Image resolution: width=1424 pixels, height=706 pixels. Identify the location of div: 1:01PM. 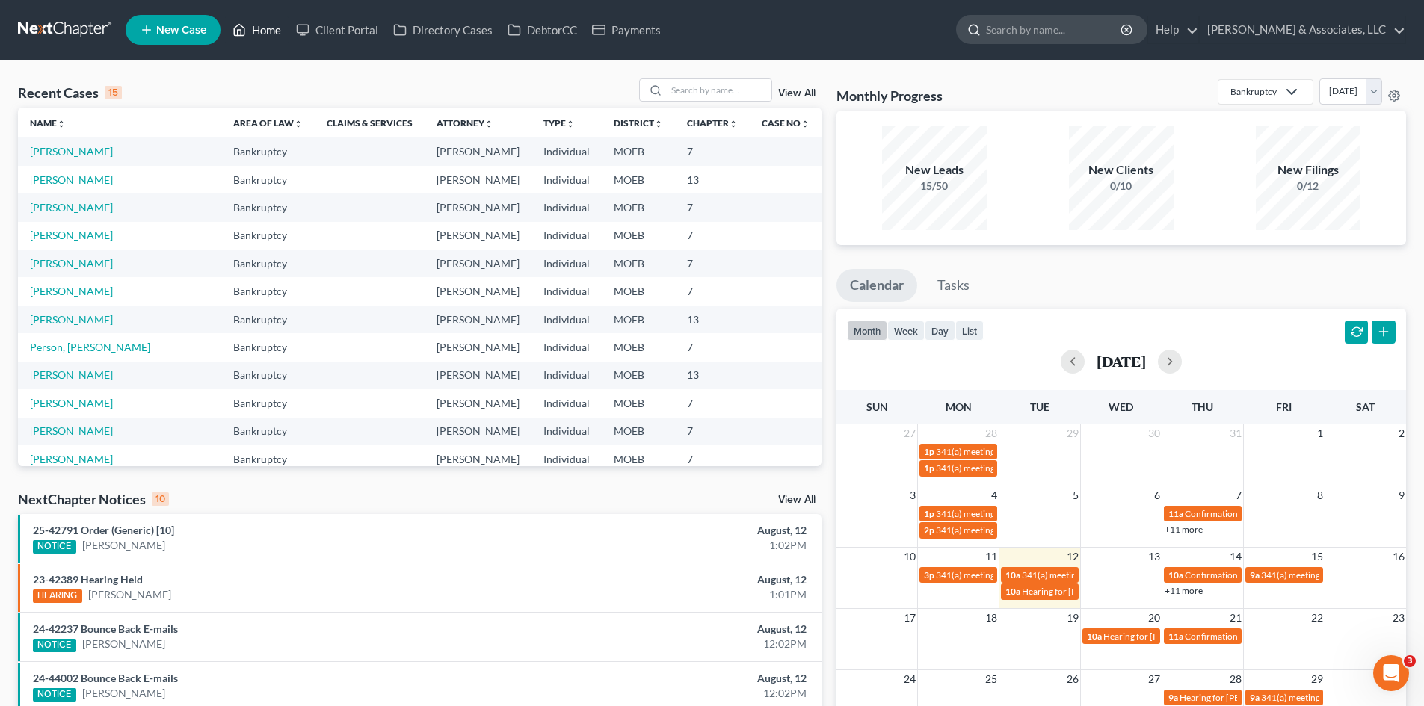
(682, 595).